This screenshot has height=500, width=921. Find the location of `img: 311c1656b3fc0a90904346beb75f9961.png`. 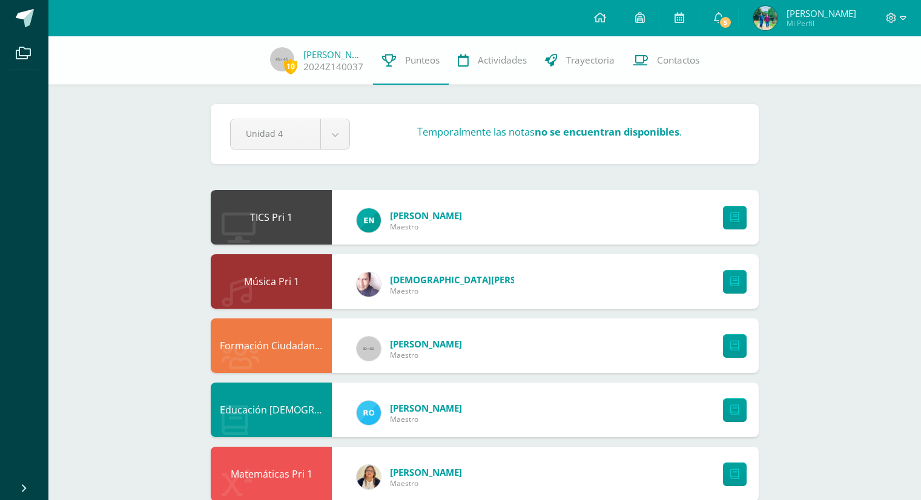

img: 311c1656b3fc0a90904346beb75f9961.png is located at coordinates (369, 220).